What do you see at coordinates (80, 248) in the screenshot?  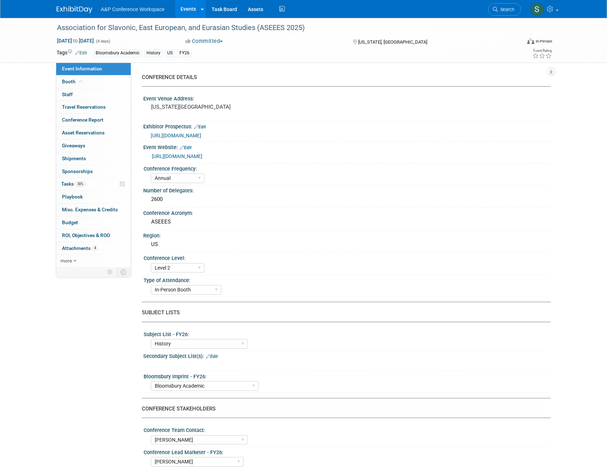 I see `span: Attachments` at bounding box center [80, 248].